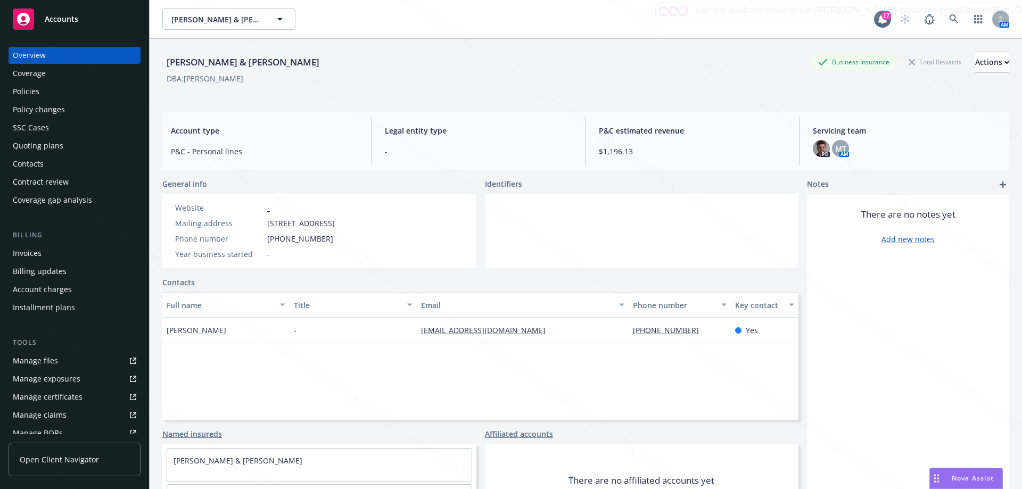  Describe the element at coordinates (75, 379) in the screenshot. I see `a: Manage exposures` at that location.